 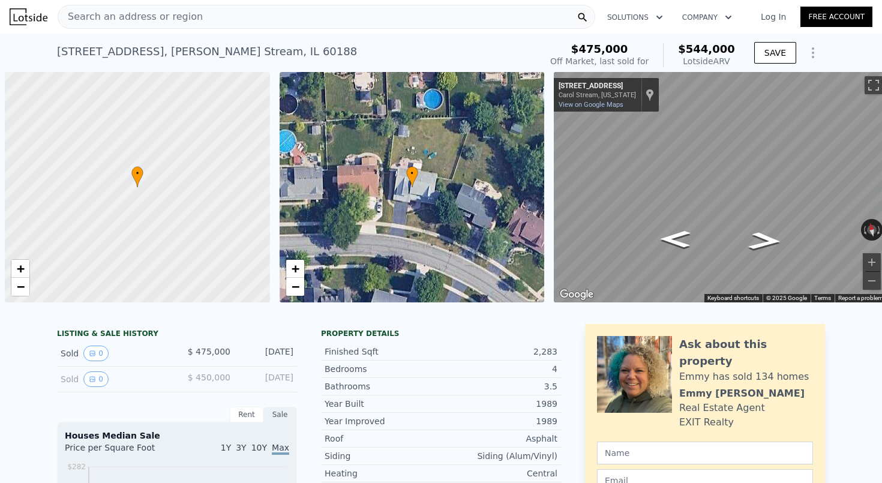 What do you see at coordinates (383, 404) in the screenshot?
I see `div: Year Built` at bounding box center [383, 404].